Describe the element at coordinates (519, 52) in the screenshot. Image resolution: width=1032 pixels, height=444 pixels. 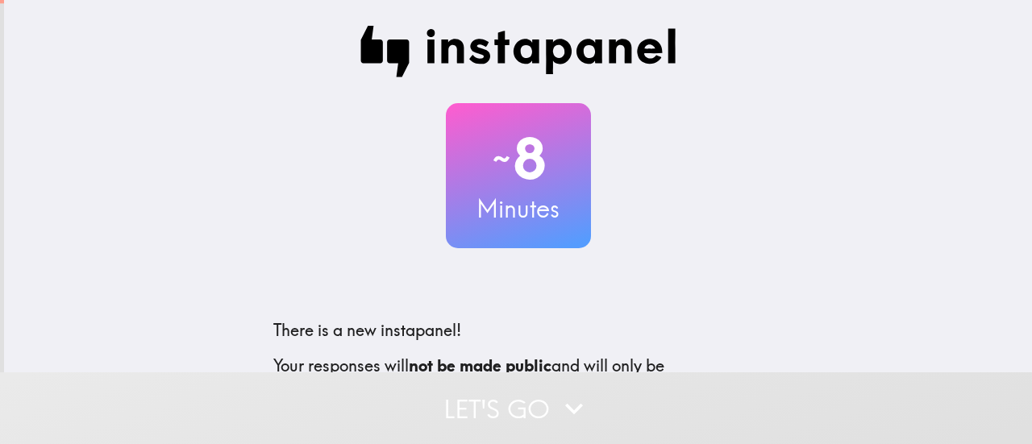
I see `img: Instapanel` at that location.